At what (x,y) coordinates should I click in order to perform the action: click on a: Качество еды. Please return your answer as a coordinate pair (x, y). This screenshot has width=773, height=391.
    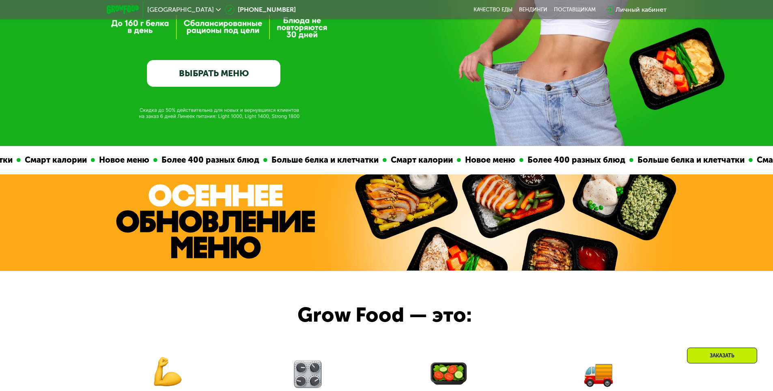
    Looking at the image, I should click on (493, 10).